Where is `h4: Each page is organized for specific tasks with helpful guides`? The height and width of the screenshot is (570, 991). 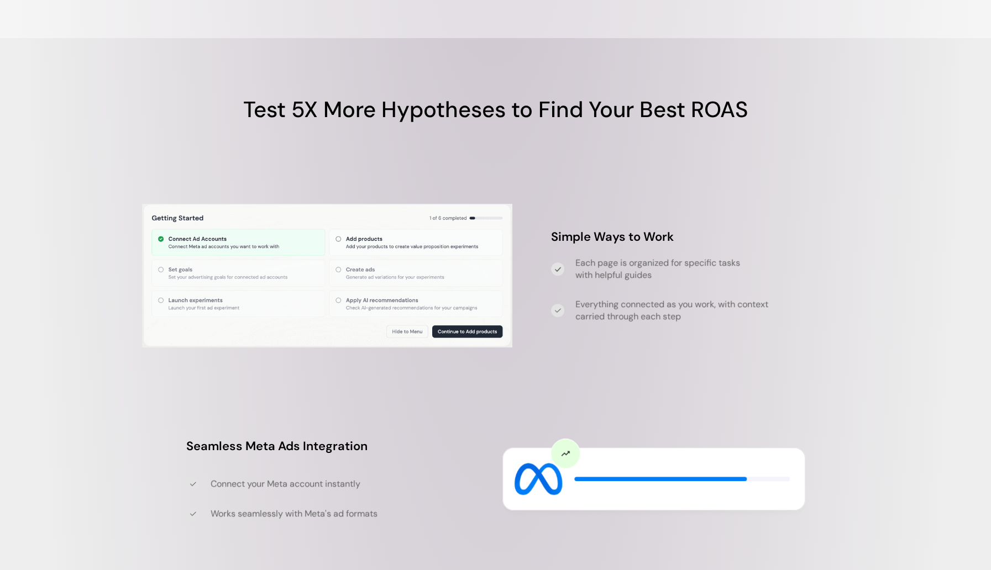
h4: Each page is organized for specific tasks with helpful guides is located at coordinates (712, 269).